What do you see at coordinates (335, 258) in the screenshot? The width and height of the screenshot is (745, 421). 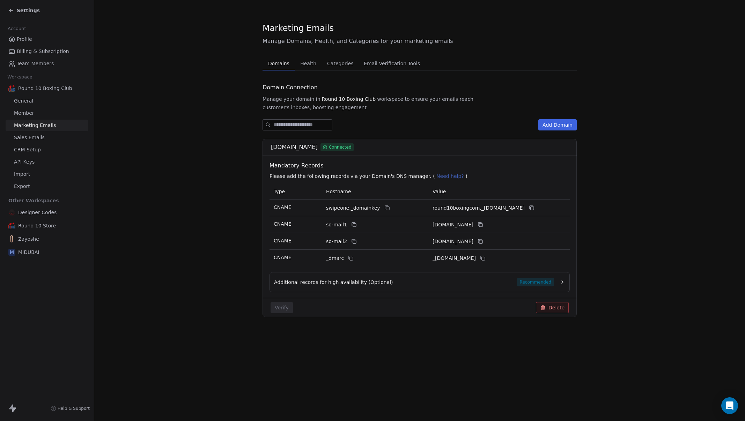 I see `span: _dmarc` at bounding box center [335, 258].